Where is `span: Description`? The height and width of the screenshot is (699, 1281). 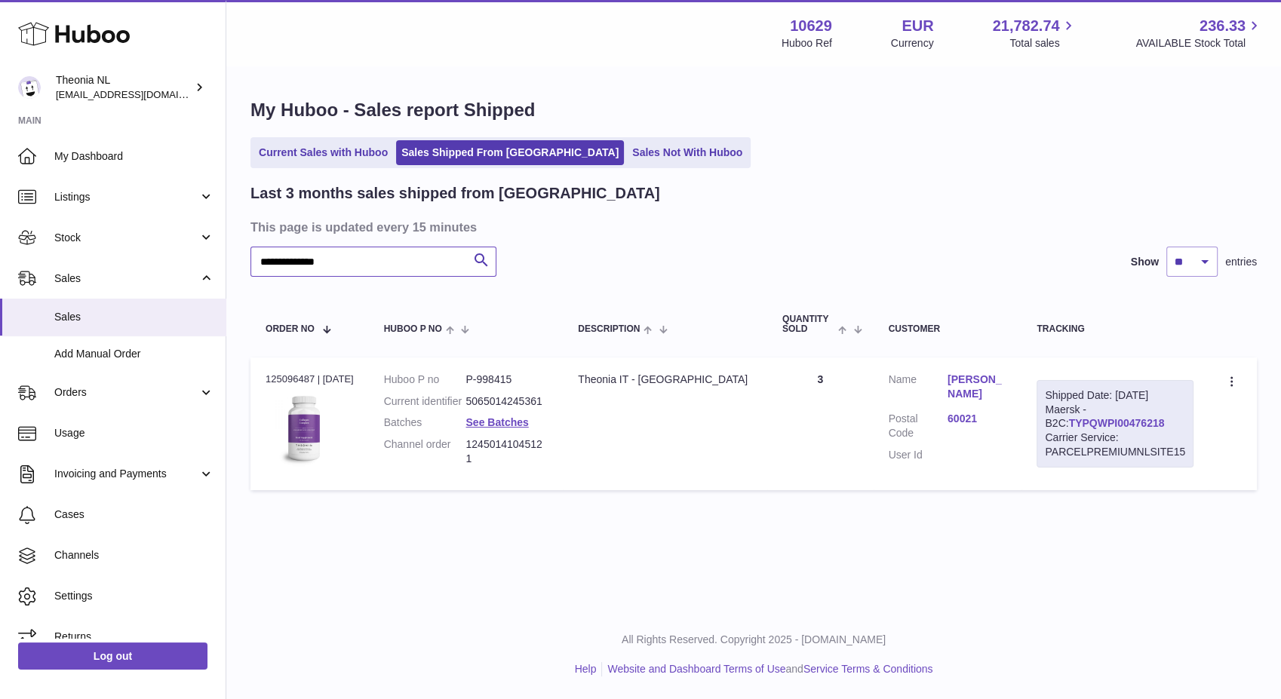
span: Description is located at coordinates (609, 329).